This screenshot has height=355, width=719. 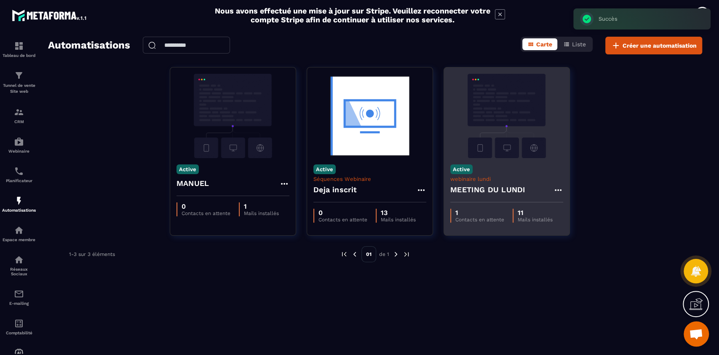 I want to click on a: formationformationCRM, so click(x=19, y=115).